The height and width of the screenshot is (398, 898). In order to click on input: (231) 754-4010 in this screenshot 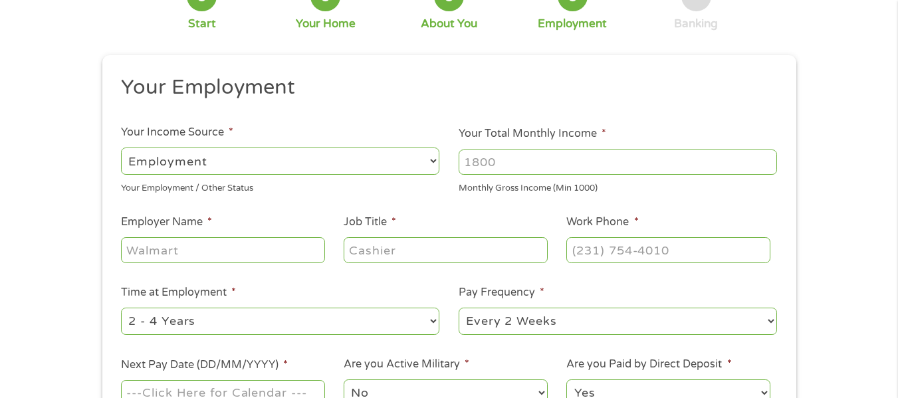, I will do `click(668, 250)`.